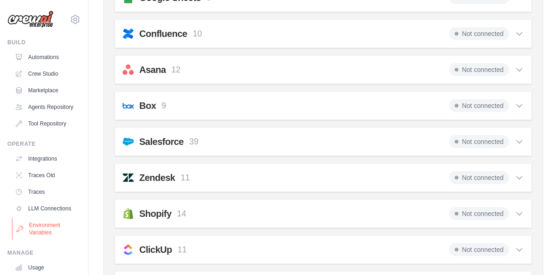 This screenshot has height=275, width=558. What do you see at coordinates (128, 213) in the screenshot?
I see `img: shopify.svg` at bounding box center [128, 213].